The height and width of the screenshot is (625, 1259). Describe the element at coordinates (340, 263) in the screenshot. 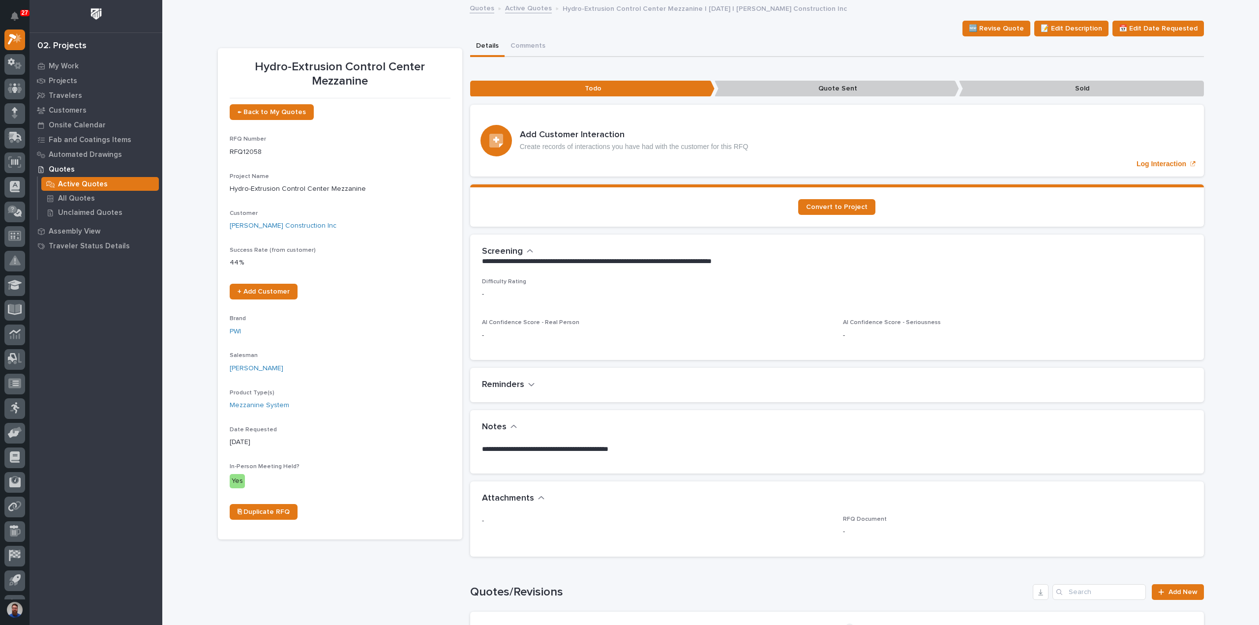

I see `p: 44 %` at that location.